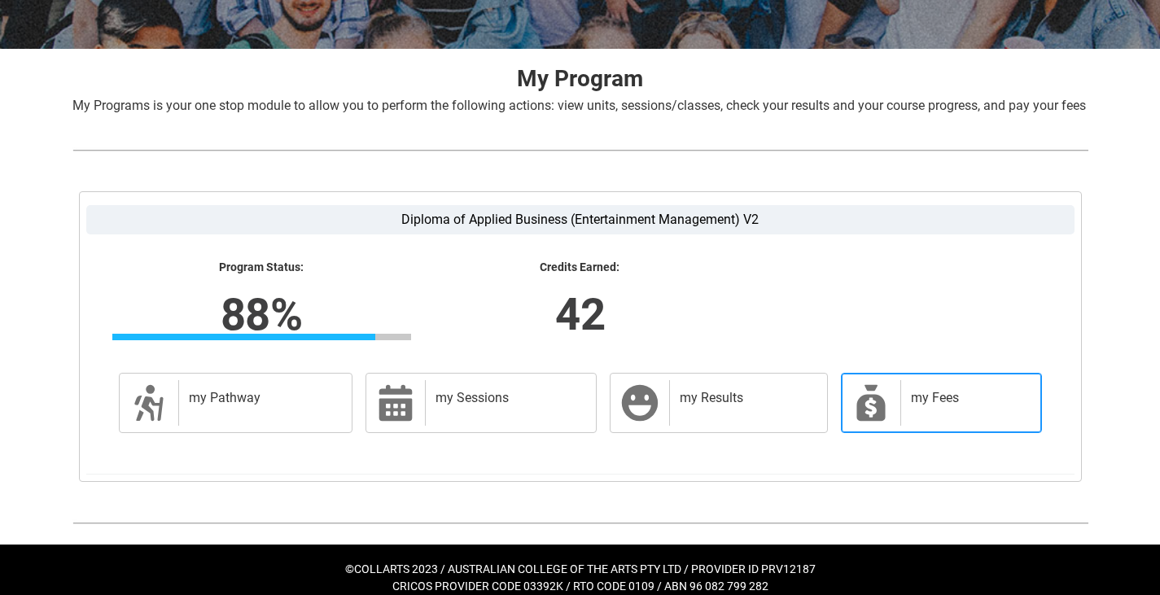  I want to click on a: my Pathway, so click(236, 403).